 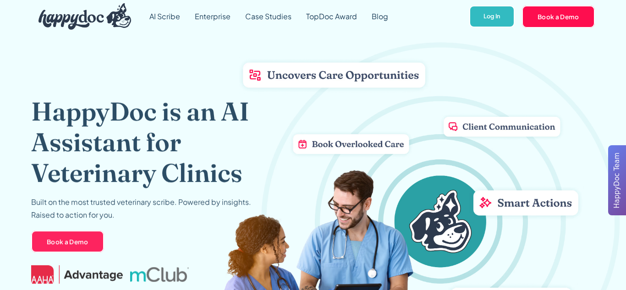 I want to click on img: mclub logo, so click(x=159, y=274).